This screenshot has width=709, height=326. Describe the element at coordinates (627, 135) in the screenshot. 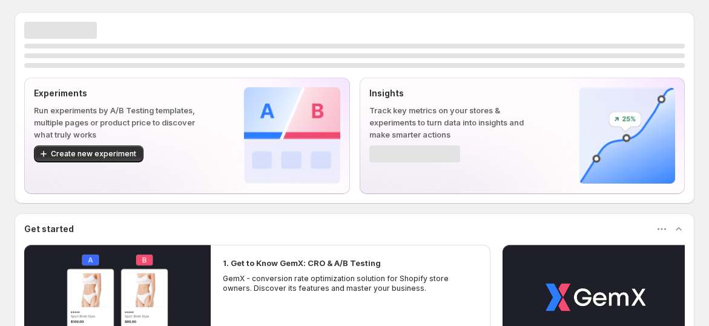

I see `img: Insights` at that location.